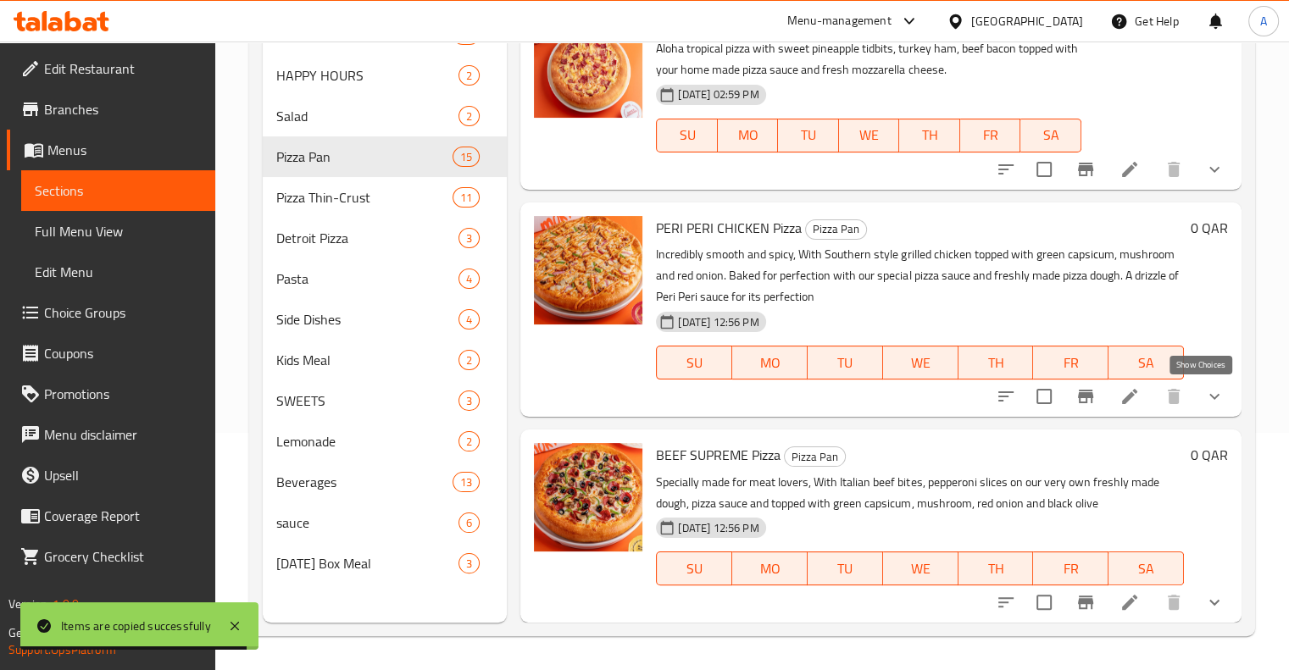 The width and height of the screenshot is (1289, 670). What do you see at coordinates (1130, 169) in the screenshot?
I see `a: Edit menu item` at bounding box center [1130, 169].